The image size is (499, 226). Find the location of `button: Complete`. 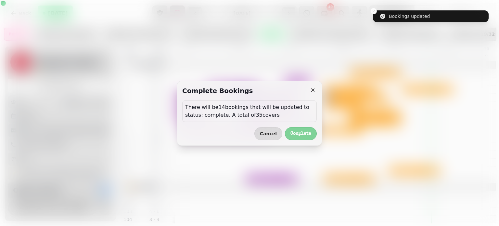

button: Complete is located at coordinates (301, 134).